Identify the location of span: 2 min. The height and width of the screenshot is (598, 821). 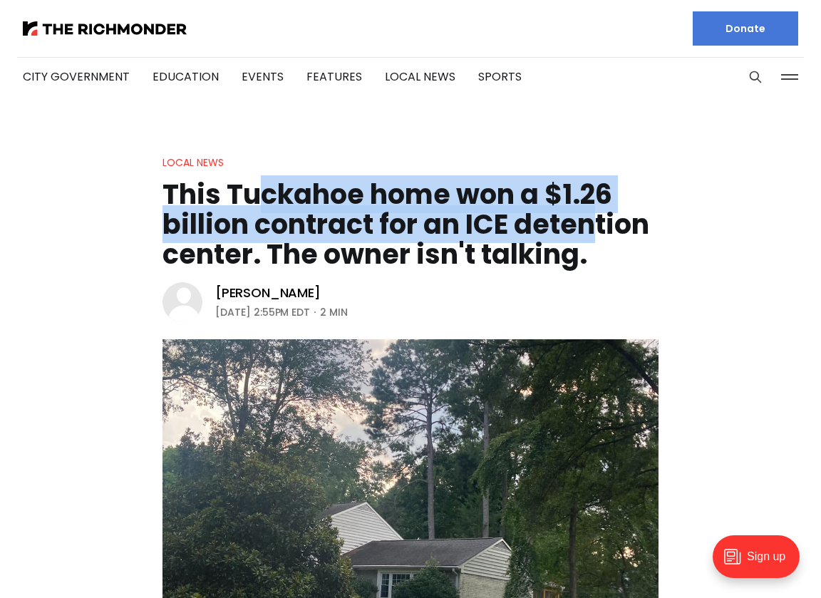
(333, 312).